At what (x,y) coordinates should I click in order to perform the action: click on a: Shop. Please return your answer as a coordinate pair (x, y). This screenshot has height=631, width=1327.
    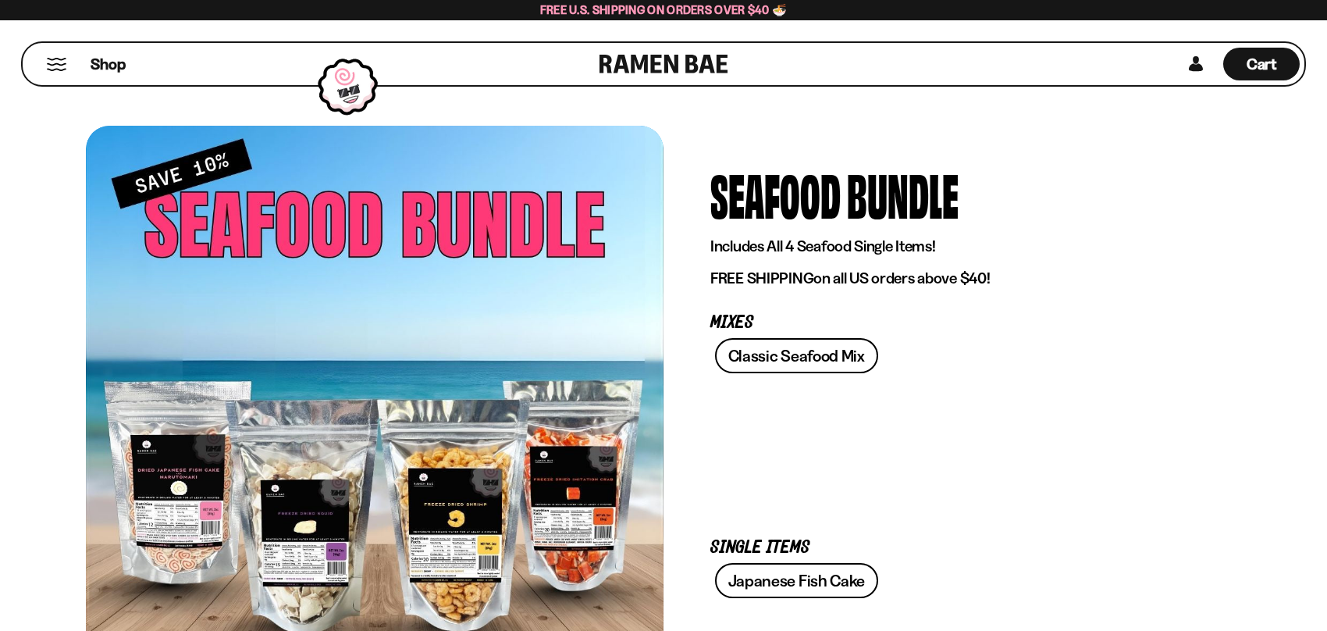
    Looking at the image, I should click on (108, 64).